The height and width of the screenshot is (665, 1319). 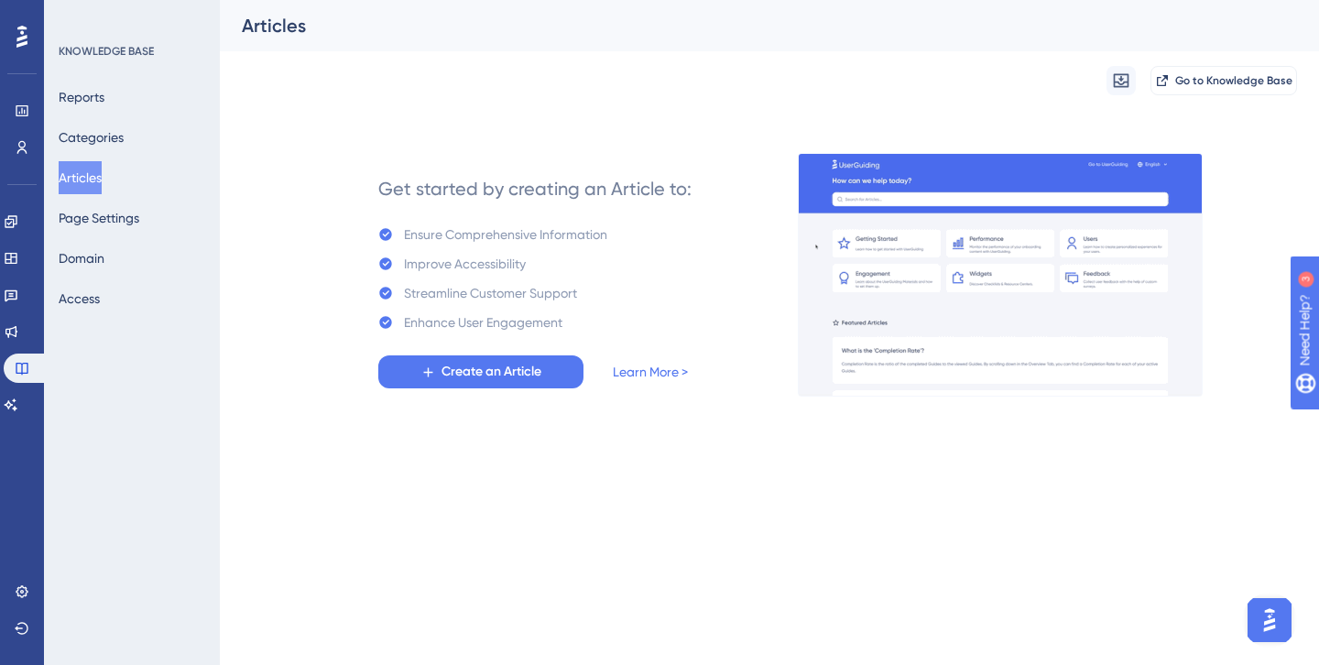 I want to click on div: KNOWLEDGE BASE, so click(x=106, y=51).